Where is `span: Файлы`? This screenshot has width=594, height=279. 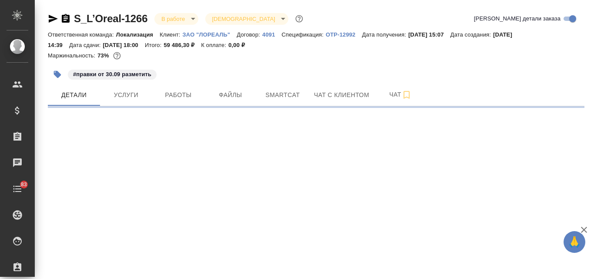
span: Файлы is located at coordinates (230, 95).